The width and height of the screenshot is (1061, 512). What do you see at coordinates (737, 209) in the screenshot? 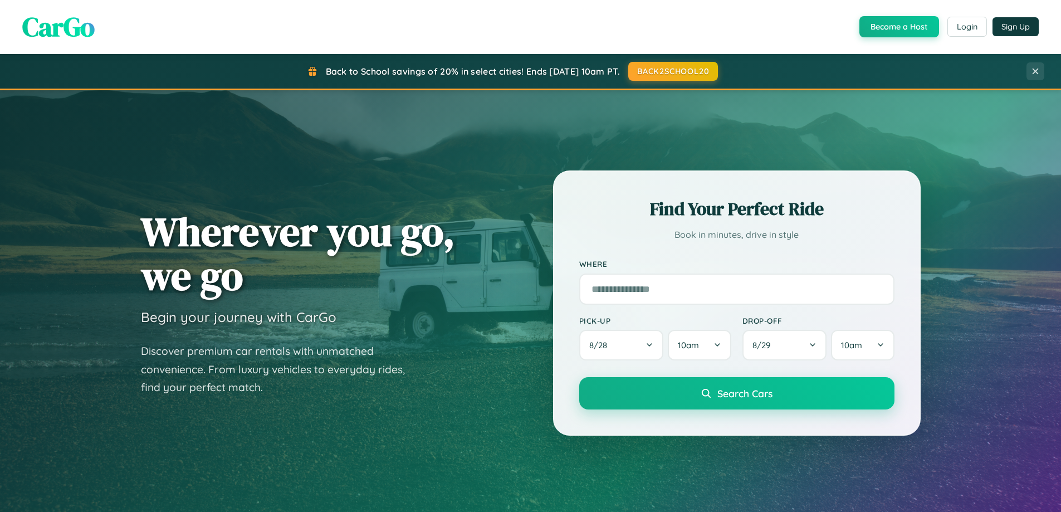
I see `h2: Find Your Perfect Ride` at bounding box center [737, 209].